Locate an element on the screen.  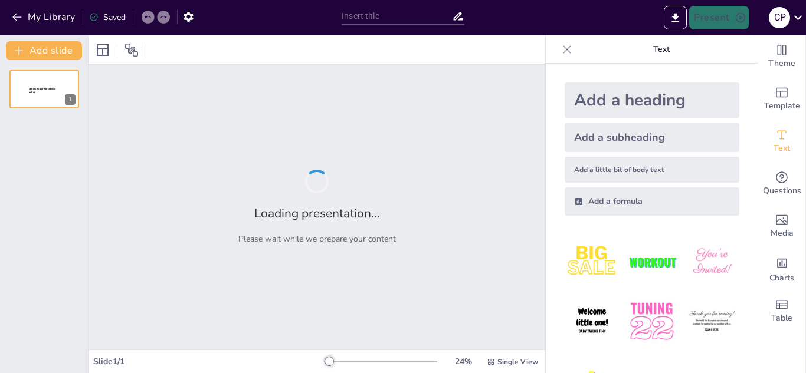
div: C P is located at coordinates (779, 18).